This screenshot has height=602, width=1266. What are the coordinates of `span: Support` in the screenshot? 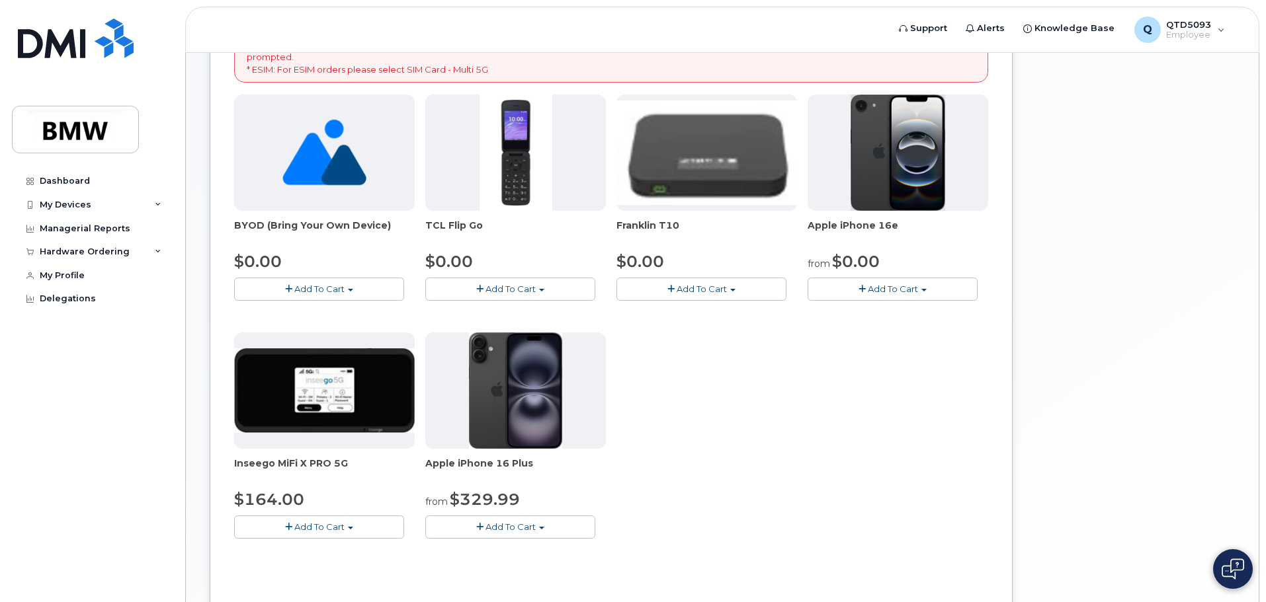 It's located at (928, 28).